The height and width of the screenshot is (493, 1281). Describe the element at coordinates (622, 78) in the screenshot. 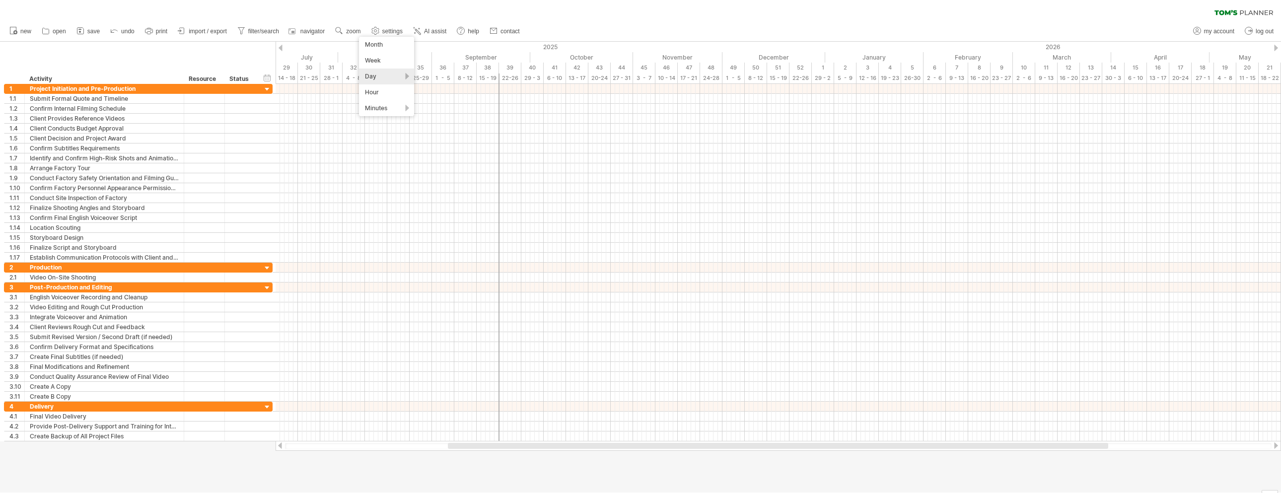

I see `div: 27 - 31` at that location.